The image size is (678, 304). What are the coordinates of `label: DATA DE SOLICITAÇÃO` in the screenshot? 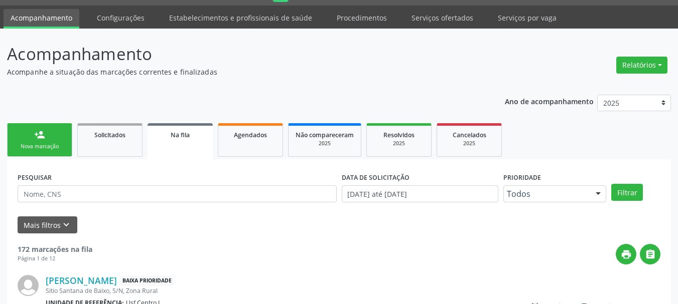 It's located at (375, 178).